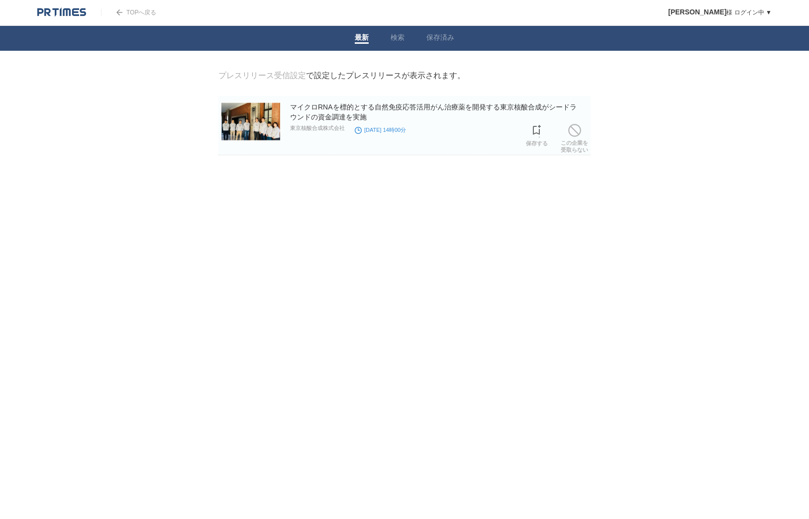  I want to click on img: arrow.png, so click(119, 12).